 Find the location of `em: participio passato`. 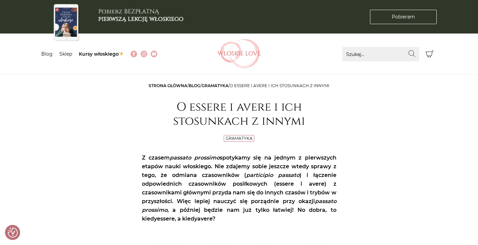

em: participio passato is located at coordinates (273, 175).